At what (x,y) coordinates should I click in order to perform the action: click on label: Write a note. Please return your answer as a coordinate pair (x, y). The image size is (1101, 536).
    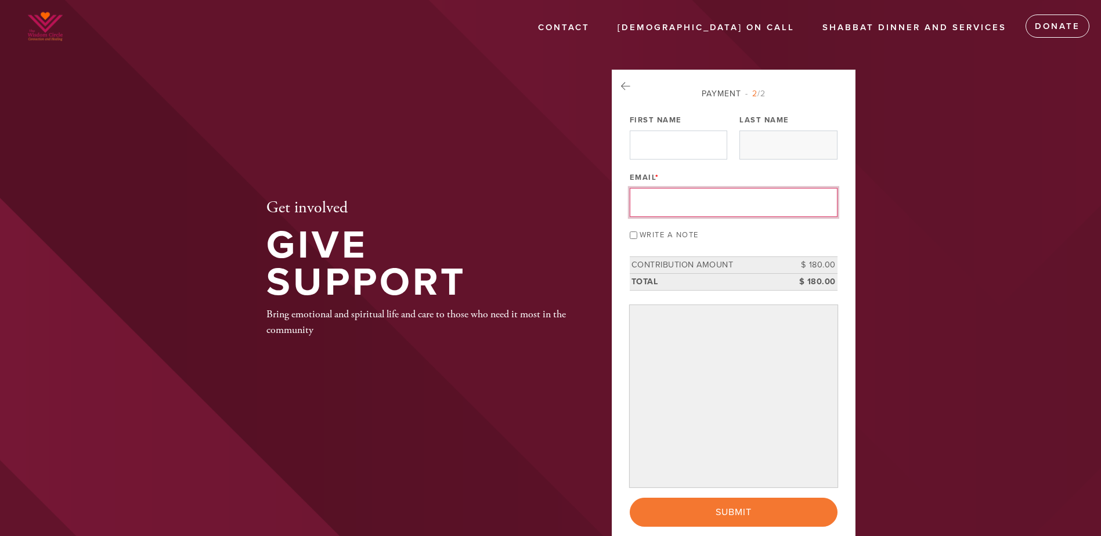
    Looking at the image, I should click on (669, 235).